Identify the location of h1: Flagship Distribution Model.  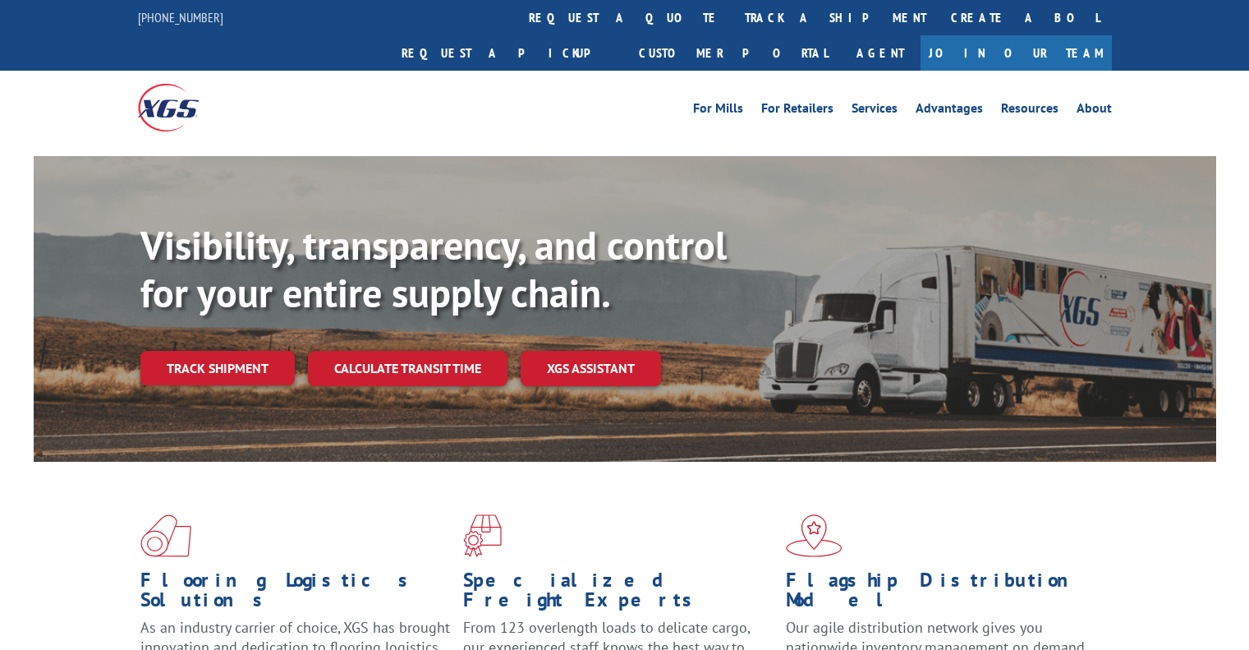
(941, 594).